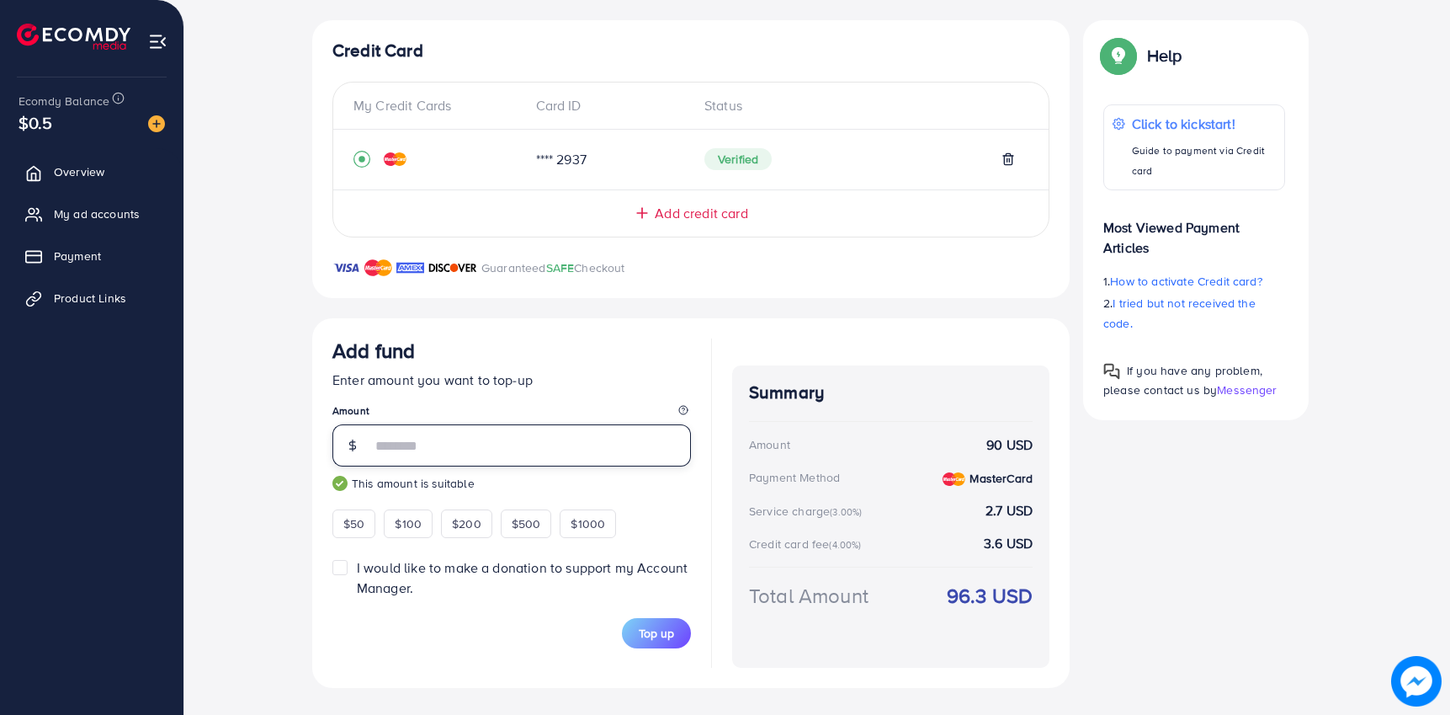  Describe the element at coordinates (340, 483) in the screenshot. I see `img: guide` at that location.